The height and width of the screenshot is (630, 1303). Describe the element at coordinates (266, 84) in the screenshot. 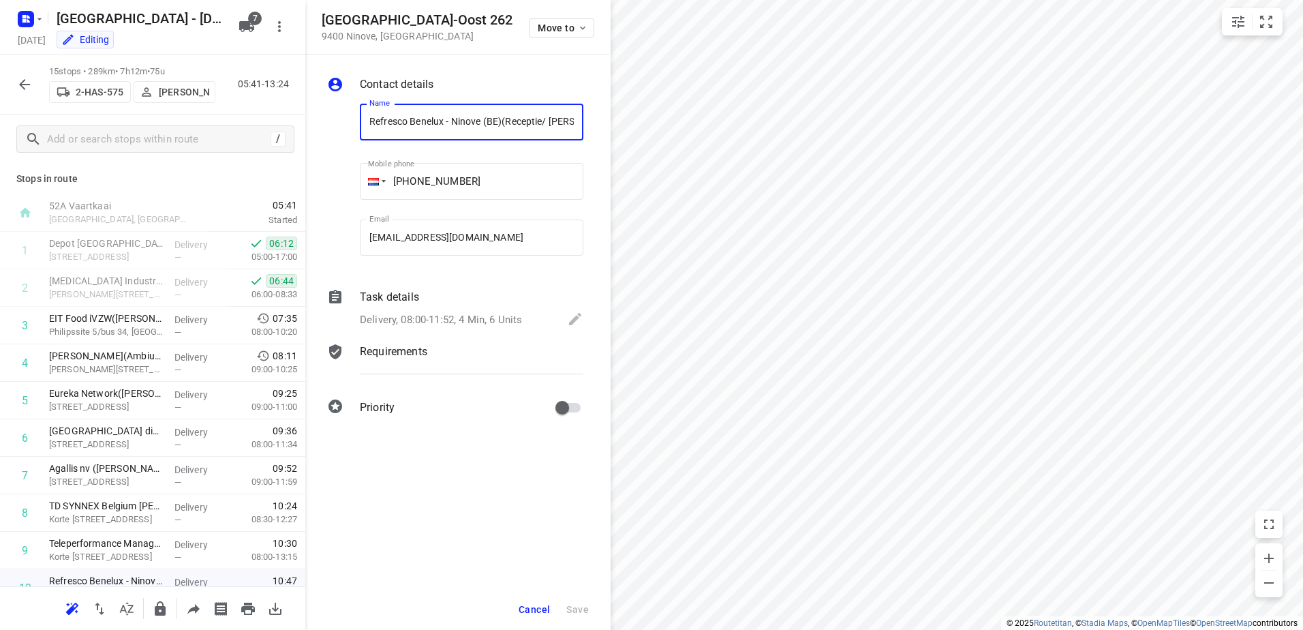

I see `p: 05:41-13:24` at that location.